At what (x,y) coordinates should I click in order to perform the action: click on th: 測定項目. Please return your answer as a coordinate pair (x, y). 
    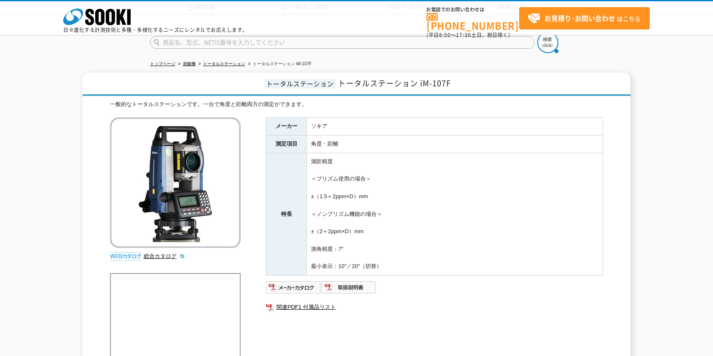
    Looking at the image, I should click on (286, 144).